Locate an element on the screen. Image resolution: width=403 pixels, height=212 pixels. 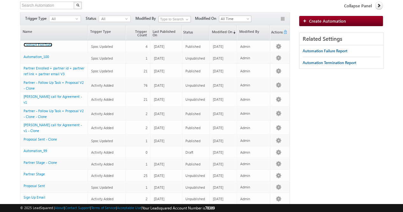
a: Automation Termination Report is located at coordinates (329, 63).